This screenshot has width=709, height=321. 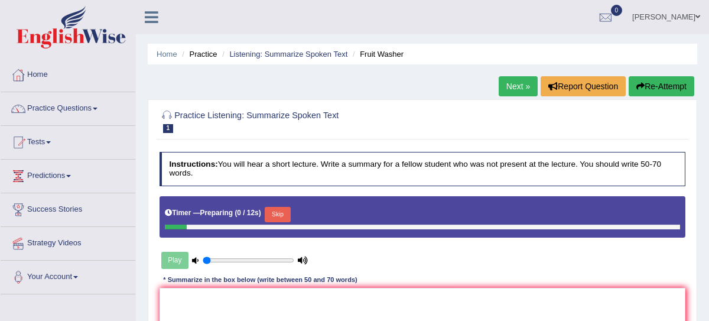 I want to click on span: 1, so click(x=168, y=128).